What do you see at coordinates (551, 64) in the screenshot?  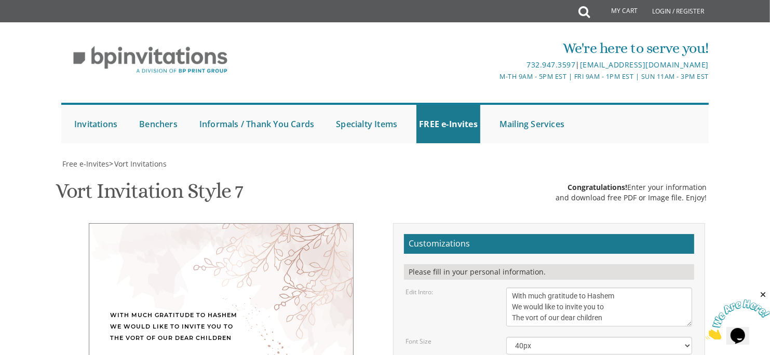 I see `a: 732.947.3597` at bounding box center [551, 64].